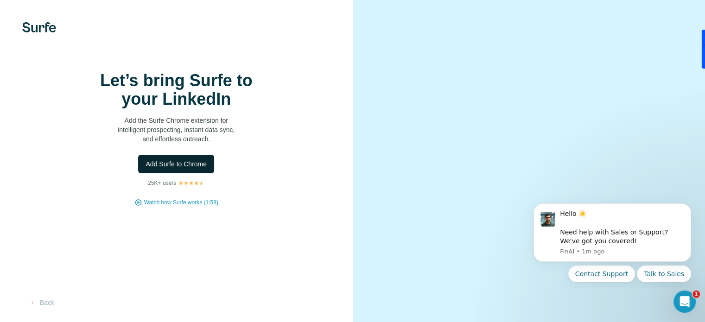 The width and height of the screenshot is (705, 322). I want to click on div: Message content, so click(102, 32).